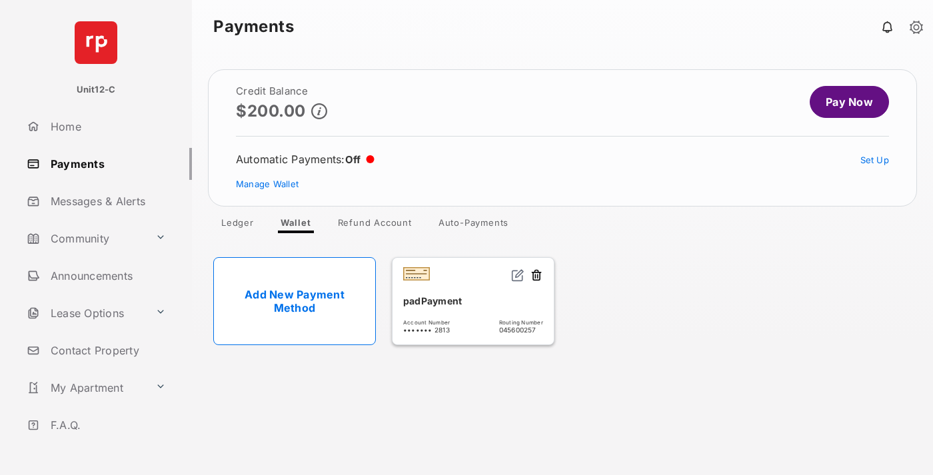  Describe the element at coordinates (296, 225) in the screenshot. I see `a: Wallet` at that location.